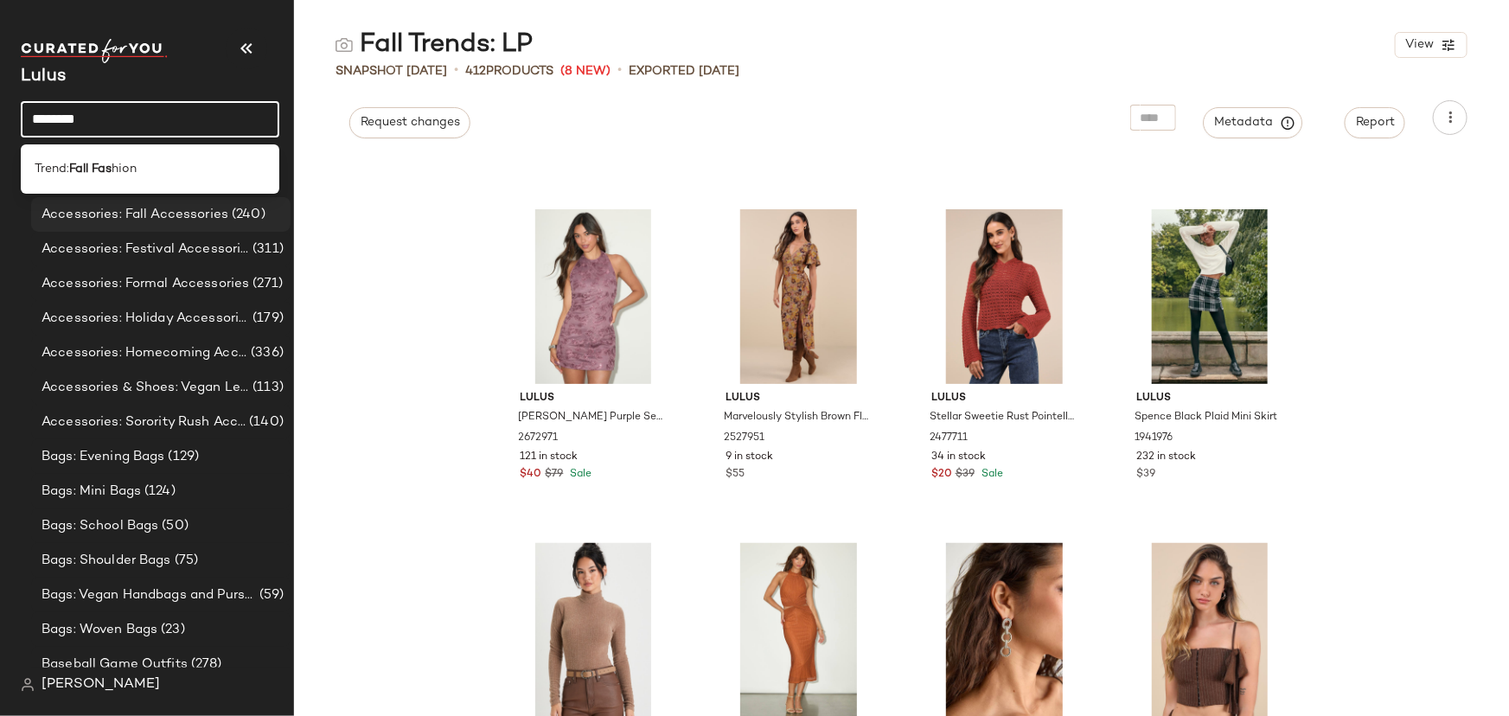  What do you see at coordinates (145, 387) in the screenshot?
I see `span: Accessories & Shoes: Vegan Leather` at bounding box center [145, 387].